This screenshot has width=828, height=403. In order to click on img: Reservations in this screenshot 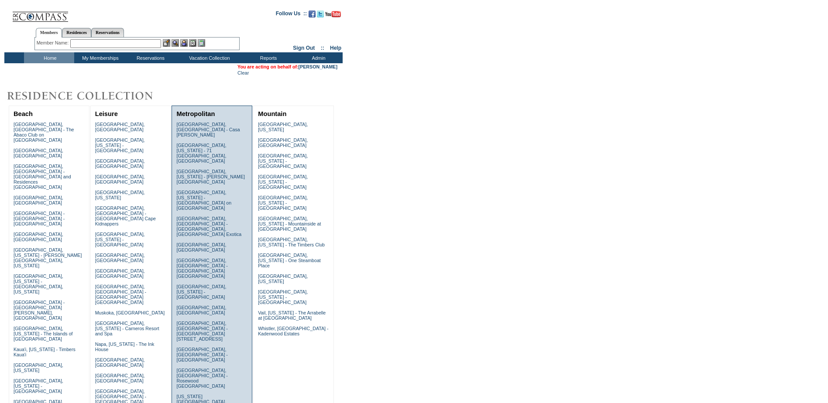, I will do `click(192, 43)`.